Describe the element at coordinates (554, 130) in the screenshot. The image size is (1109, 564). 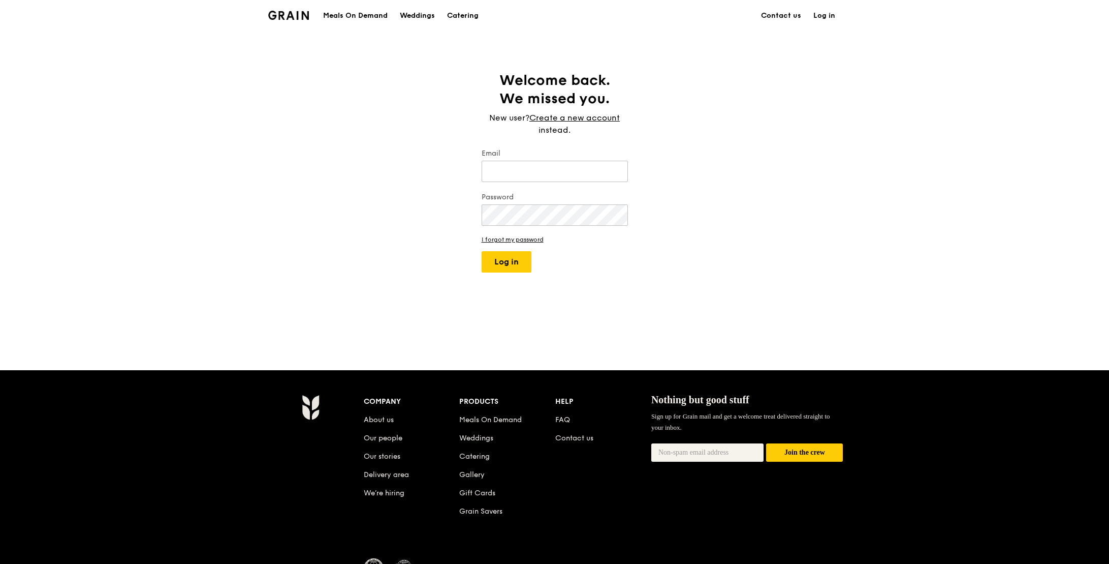
I see `span: instead.` at that location.